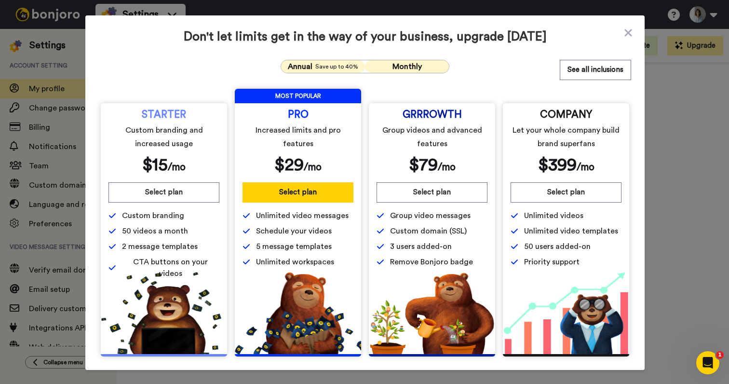  Describe the element at coordinates (295, 262) in the screenshot. I see `span: Unlimited workspaces` at that location.